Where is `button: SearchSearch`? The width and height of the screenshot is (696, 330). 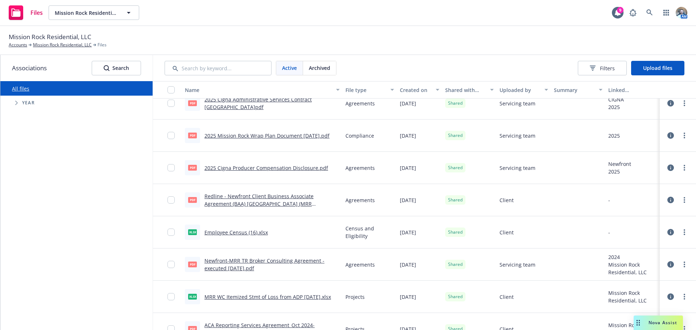
button: SearchSearch is located at coordinates (116, 68).